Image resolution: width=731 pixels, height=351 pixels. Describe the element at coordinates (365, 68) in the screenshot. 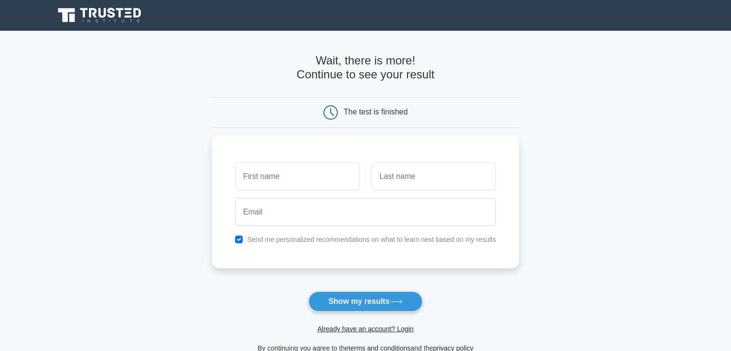

I see `h4: Wait, there is more! Continue to see your result` at that location.